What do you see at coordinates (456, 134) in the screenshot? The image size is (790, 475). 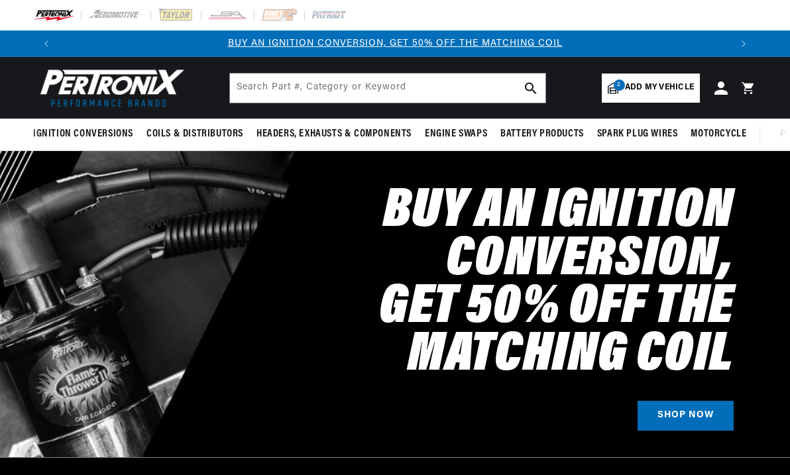 I see `summary: Engine Swaps` at bounding box center [456, 134].